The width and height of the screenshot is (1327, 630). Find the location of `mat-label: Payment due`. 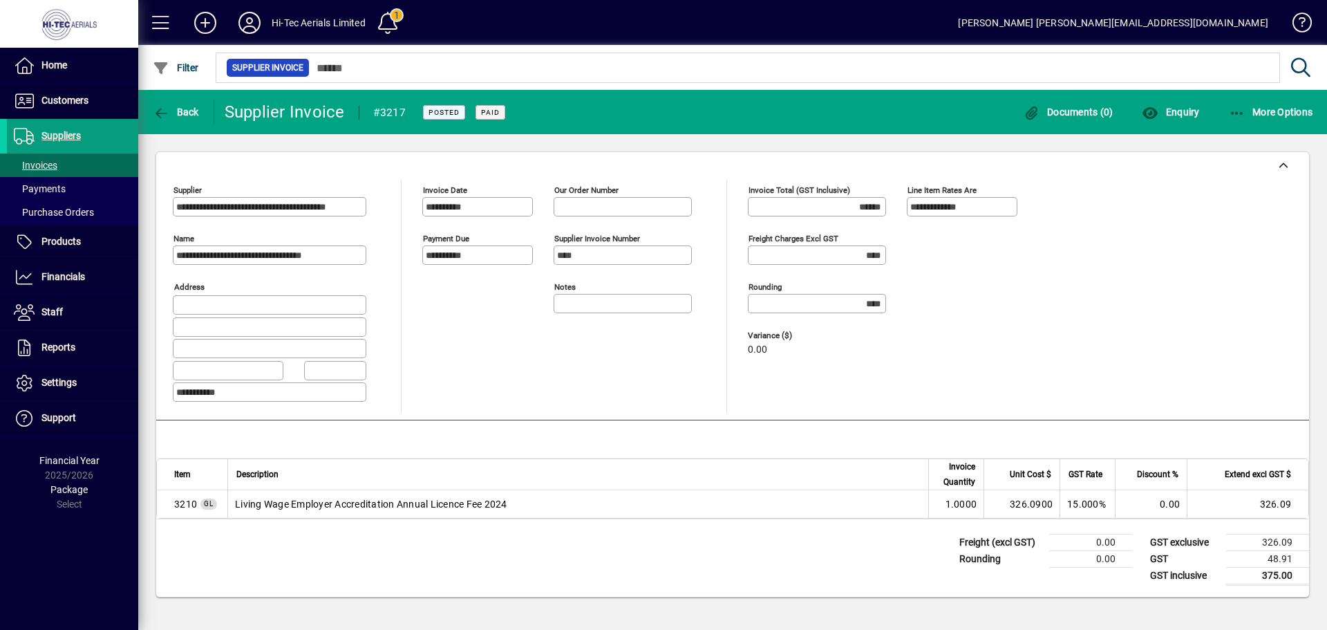

mat-label: Payment due is located at coordinates (446, 239).